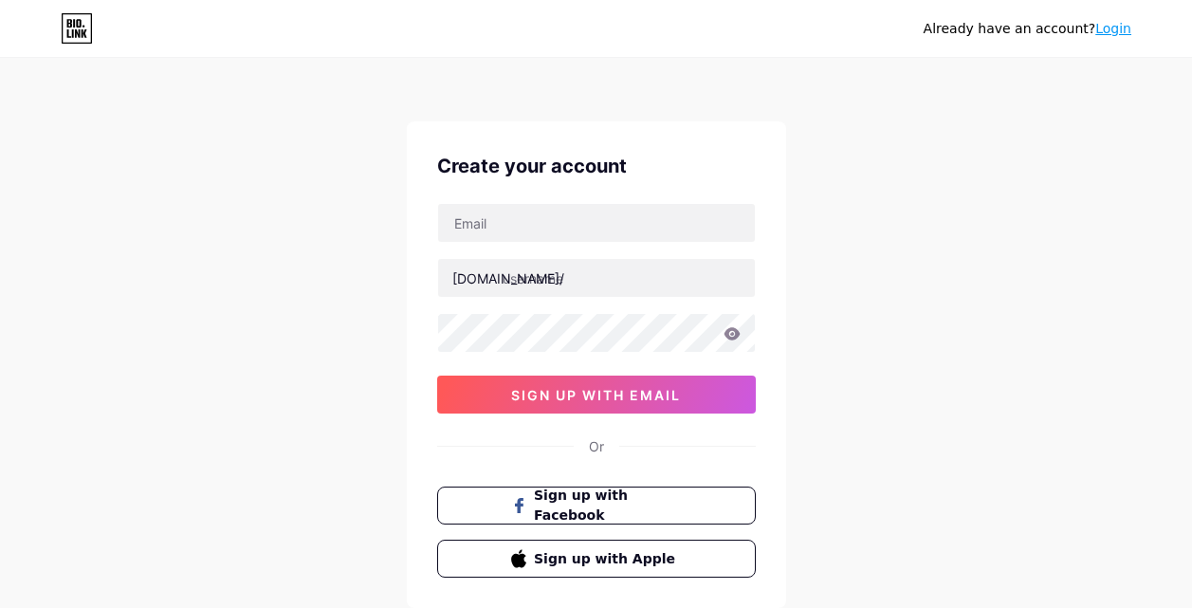 The width and height of the screenshot is (1192, 608). Describe the element at coordinates (596, 223) in the screenshot. I see `input: Email` at that location.